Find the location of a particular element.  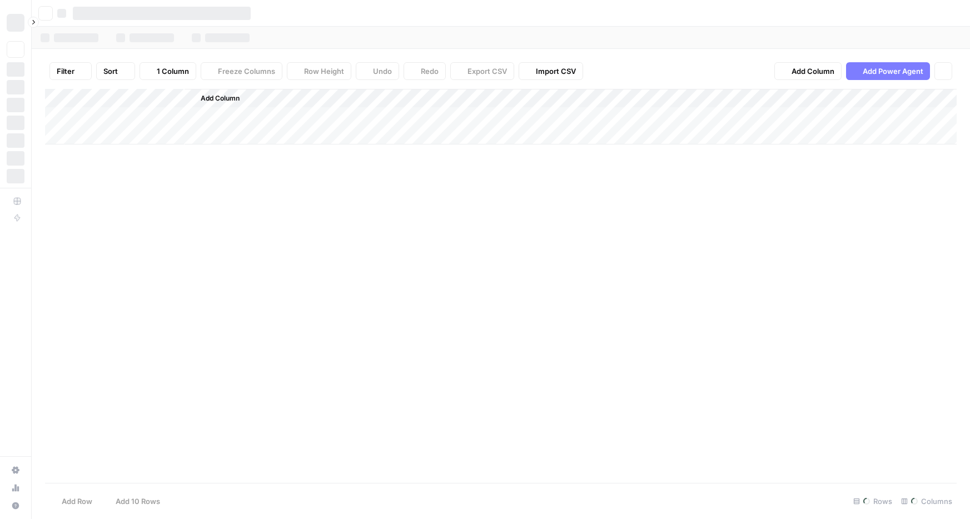

a: Settings is located at coordinates (16, 470).